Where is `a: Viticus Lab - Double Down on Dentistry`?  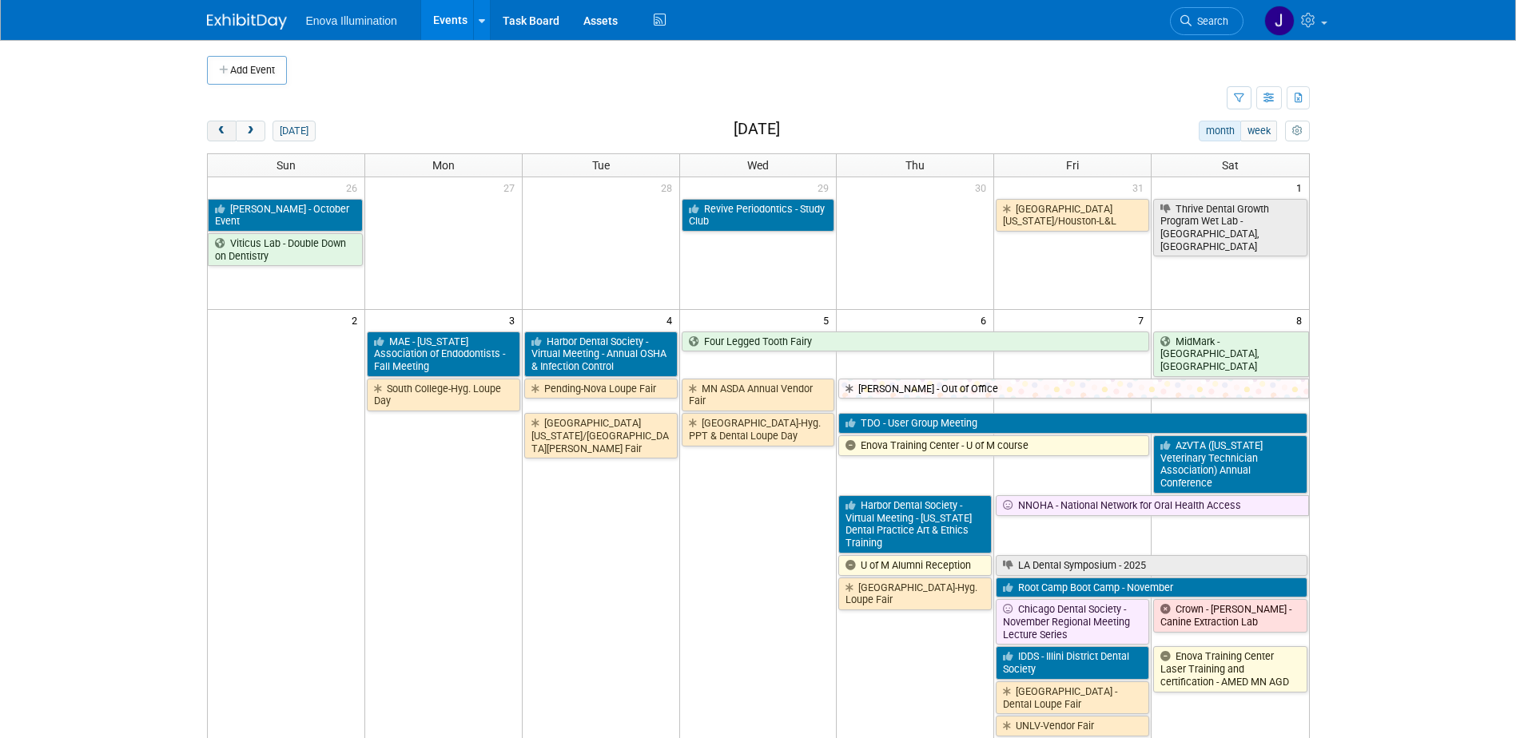 a: Viticus Lab - Double Down on Dentistry is located at coordinates (285, 249).